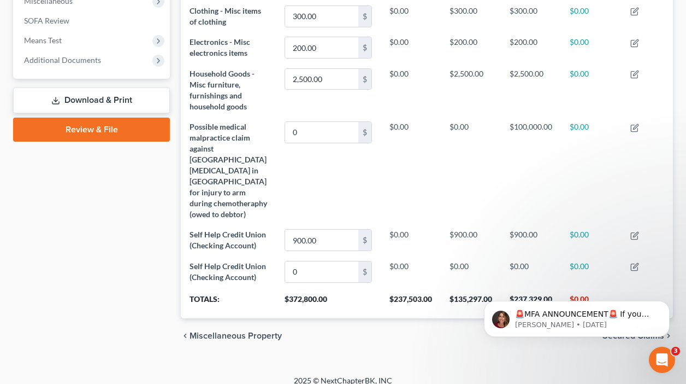  I want to click on span: Electronics - Misc electronics items, so click(220, 47).